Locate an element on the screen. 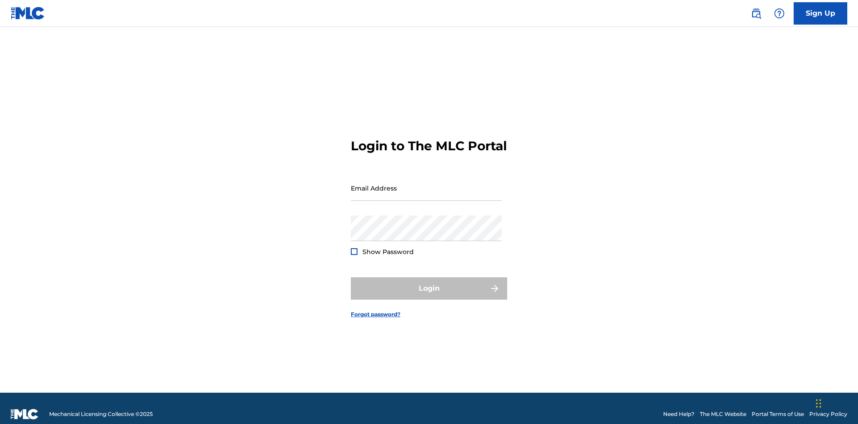 The image size is (858, 424). span: Mechanical Licensing Collective © 2025 is located at coordinates (101, 414).